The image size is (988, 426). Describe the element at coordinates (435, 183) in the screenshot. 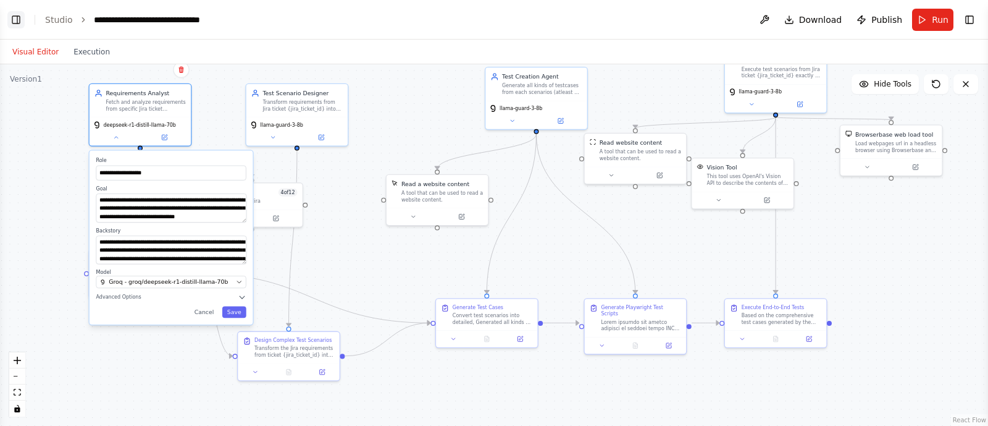

I see `div: Read a website content` at that location.